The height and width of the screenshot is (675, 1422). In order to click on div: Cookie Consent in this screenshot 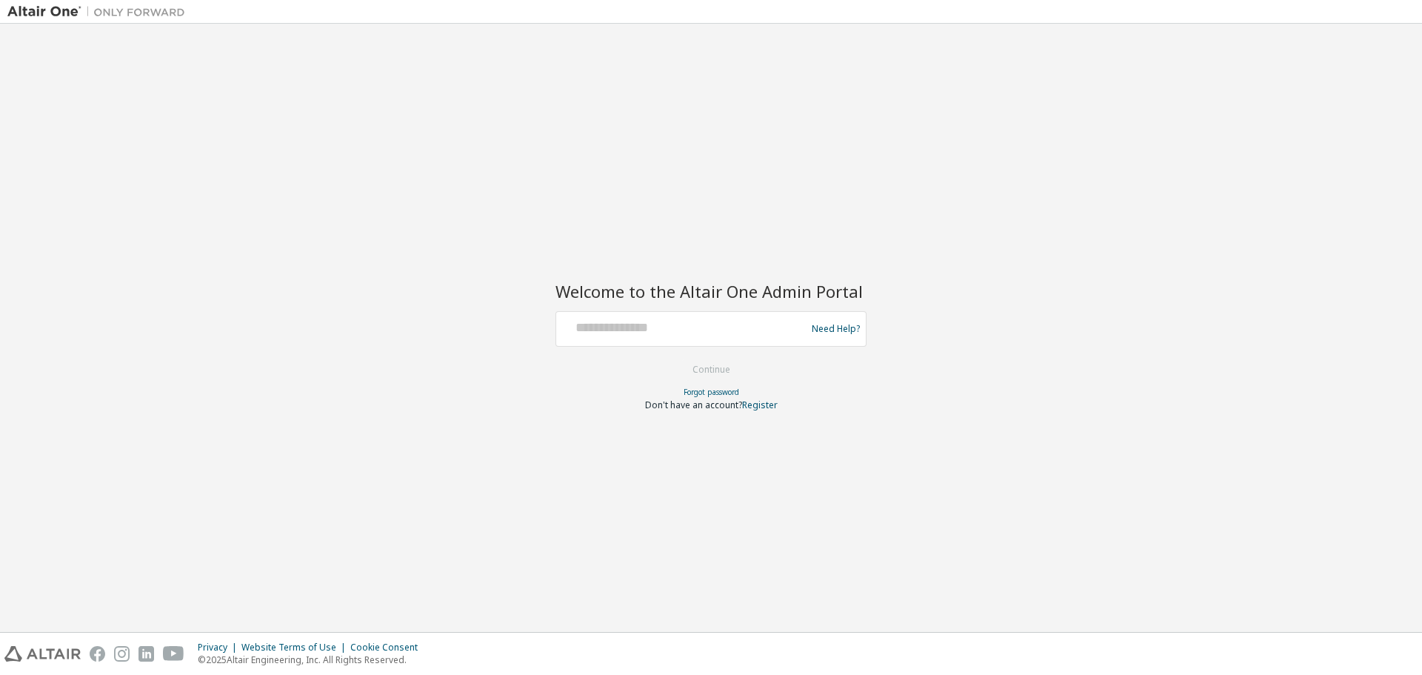, I will do `click(388, 647)`.